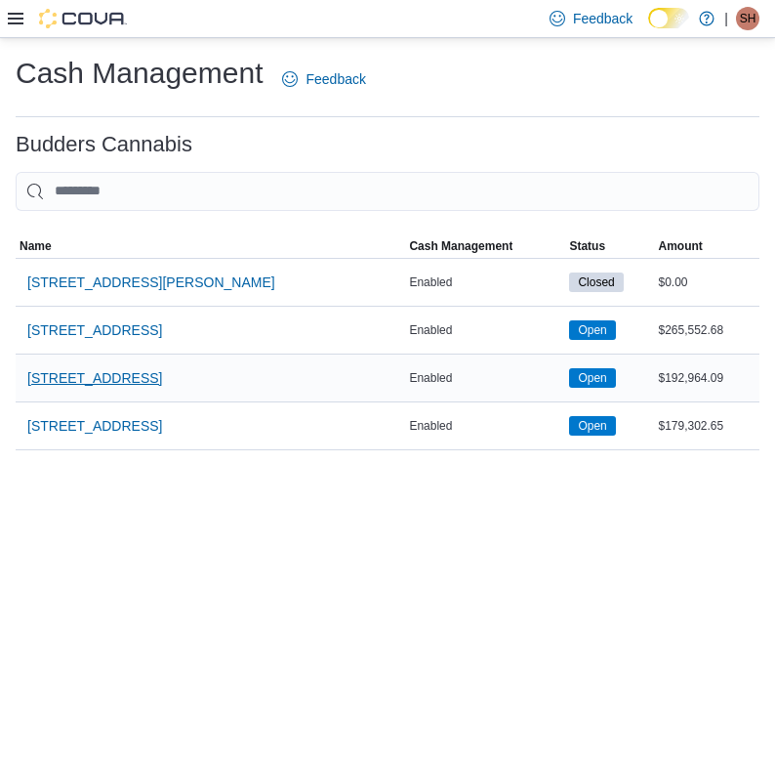  Describe the element at coordinates (139, 73) in the screenshot. I see `h1: Cash Management` at that location.